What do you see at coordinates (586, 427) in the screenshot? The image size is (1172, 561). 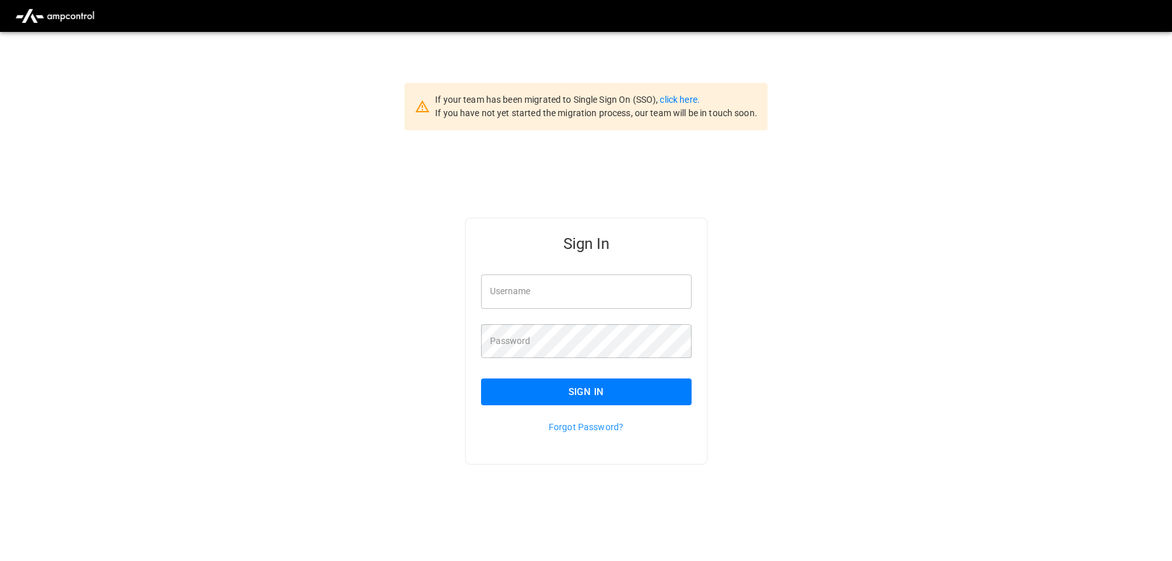 I see `p: Forgot Password?` at bounding box center [586, 427].